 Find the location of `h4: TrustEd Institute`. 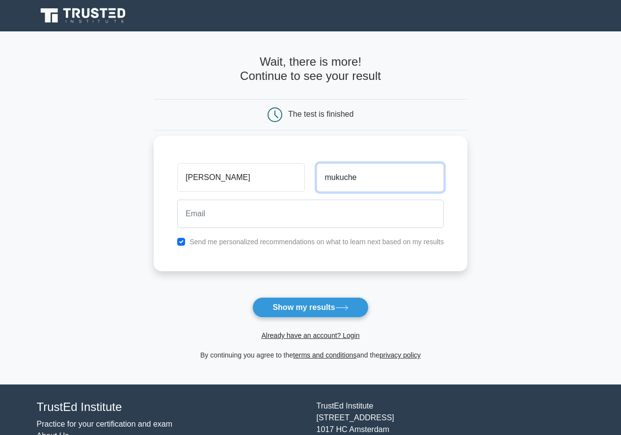

h4: TrustEd Institute is located at coordinates (171, 407).